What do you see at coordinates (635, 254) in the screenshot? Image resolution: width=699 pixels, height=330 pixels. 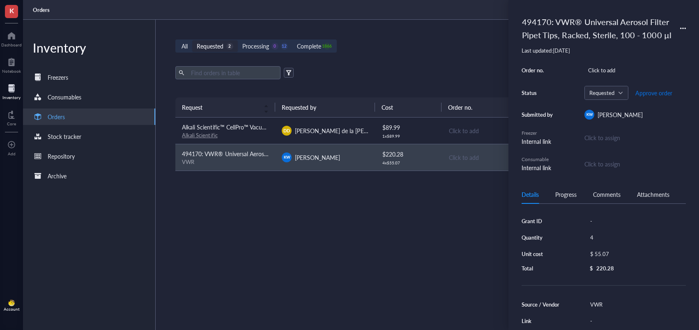 I see `div: $ 55.07` at bounding box center [635, 254].